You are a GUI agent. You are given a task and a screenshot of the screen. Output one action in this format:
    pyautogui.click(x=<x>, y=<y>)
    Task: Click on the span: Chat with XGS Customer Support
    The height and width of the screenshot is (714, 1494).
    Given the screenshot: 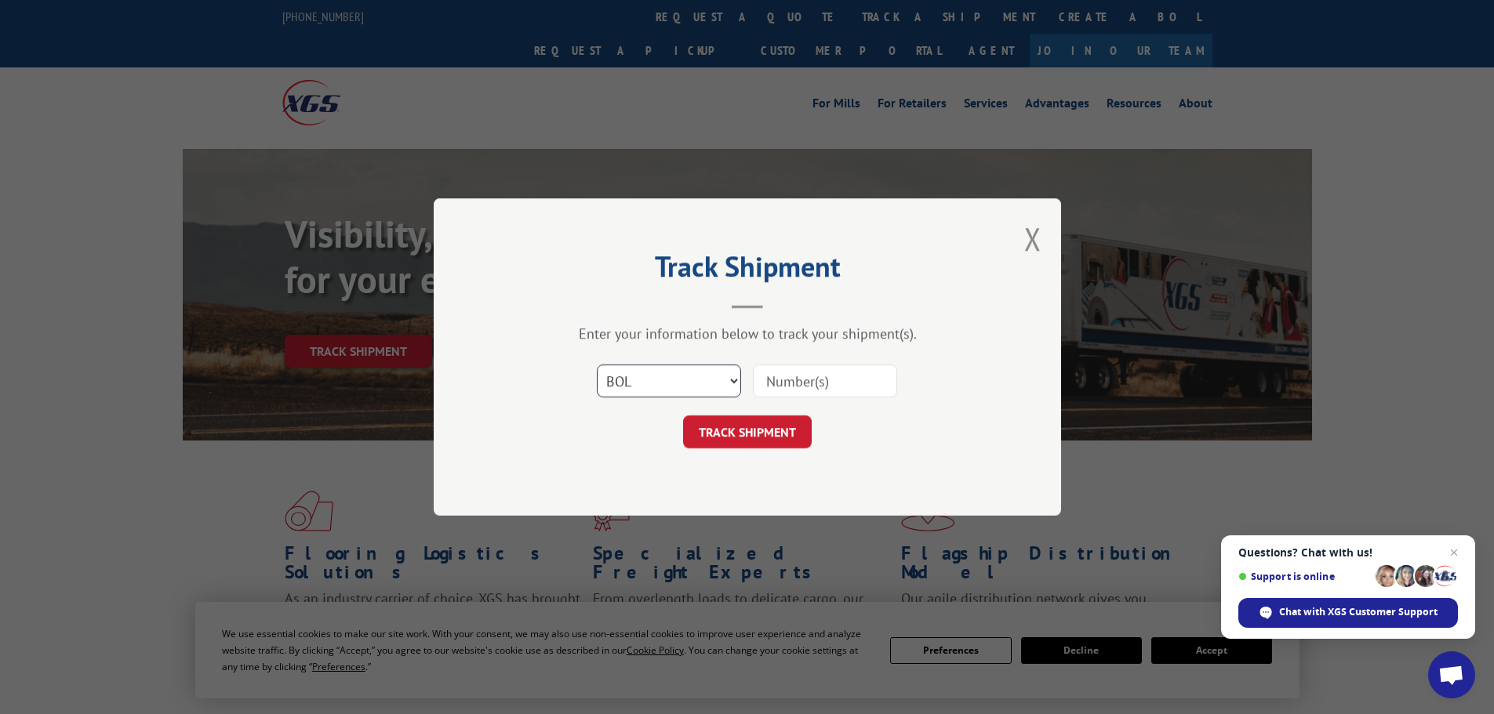 What is the action you would take?
    pyautogui.click(x=1358, y=612)
    